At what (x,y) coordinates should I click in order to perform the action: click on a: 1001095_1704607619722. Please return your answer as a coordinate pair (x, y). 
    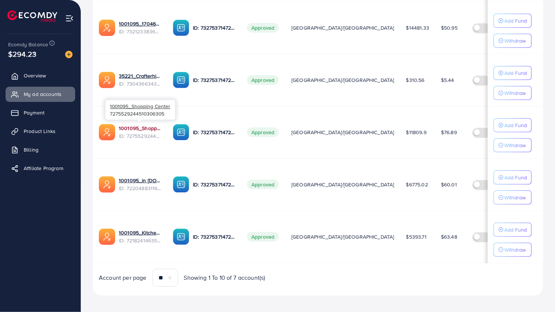
    Looking at the image, I should click on (140, 24).